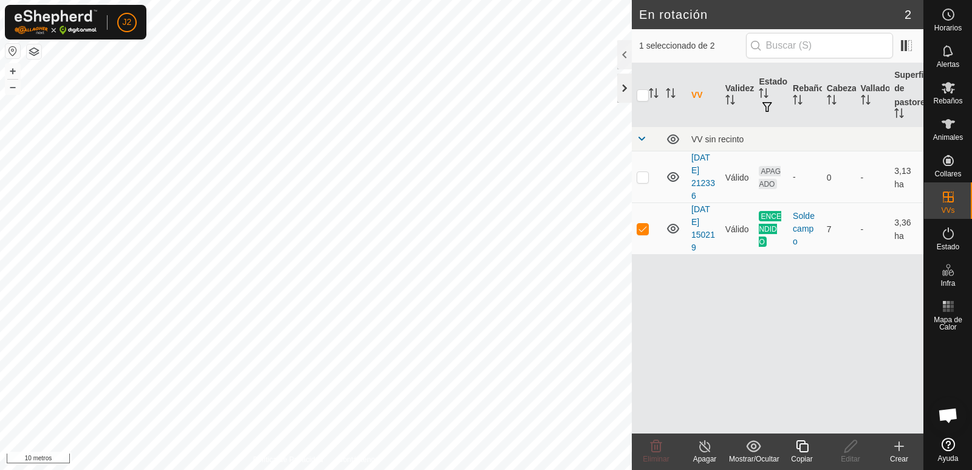 Image resolution: width=972 pixels, height=470 pixels. I want to click on button: Capas del Mapa, so click(34, 52).